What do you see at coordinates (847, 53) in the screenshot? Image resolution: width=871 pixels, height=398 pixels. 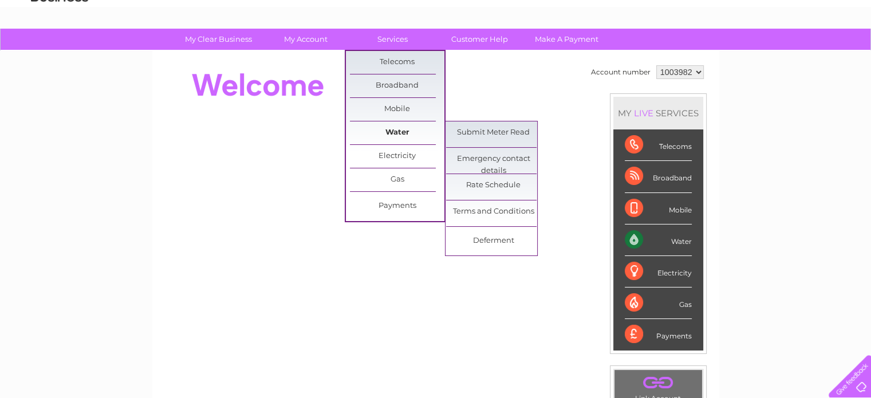 I see `a: Log out` at bounding box center [847, 53].